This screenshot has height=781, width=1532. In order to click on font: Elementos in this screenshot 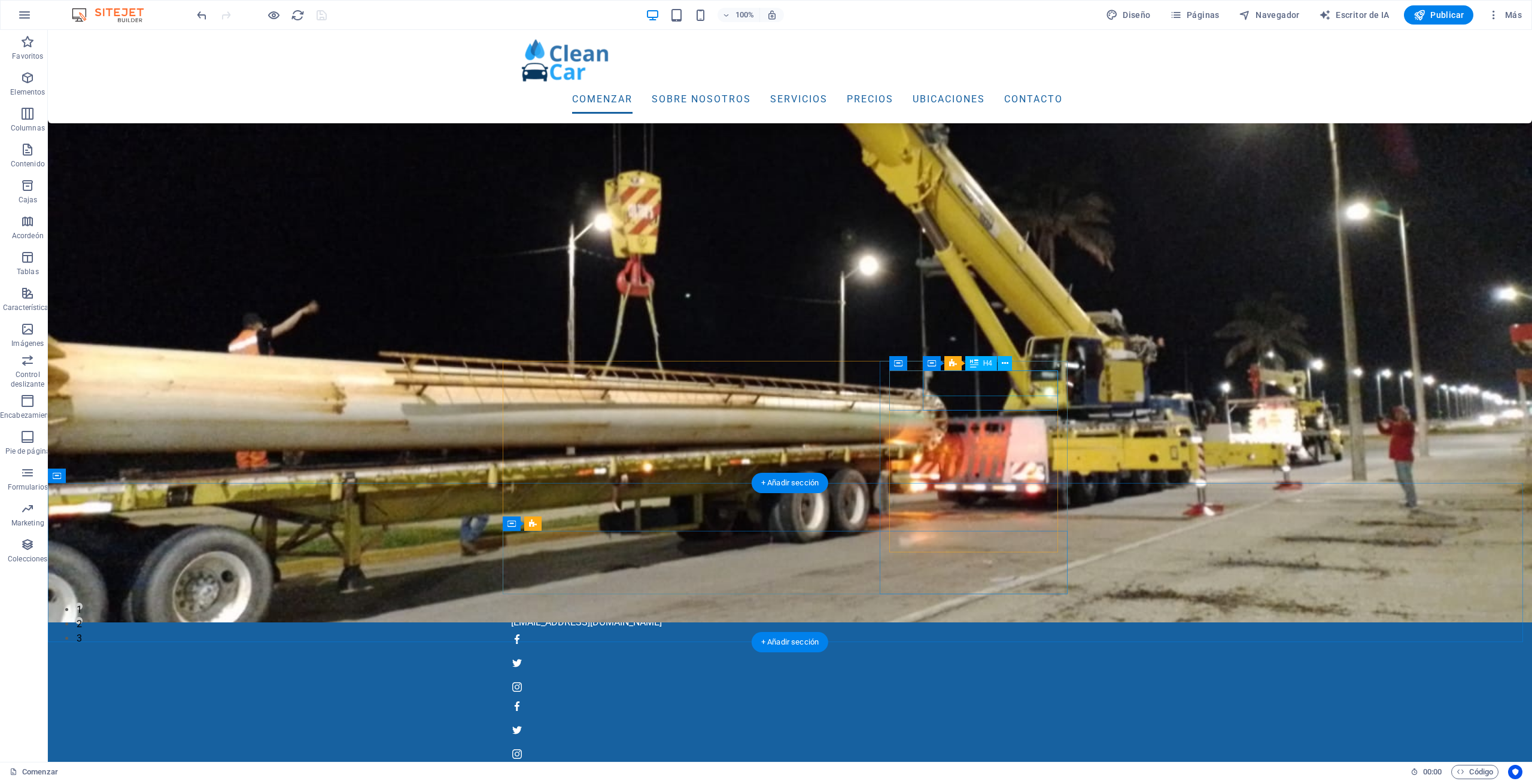, I will do `click(28, 92)`.